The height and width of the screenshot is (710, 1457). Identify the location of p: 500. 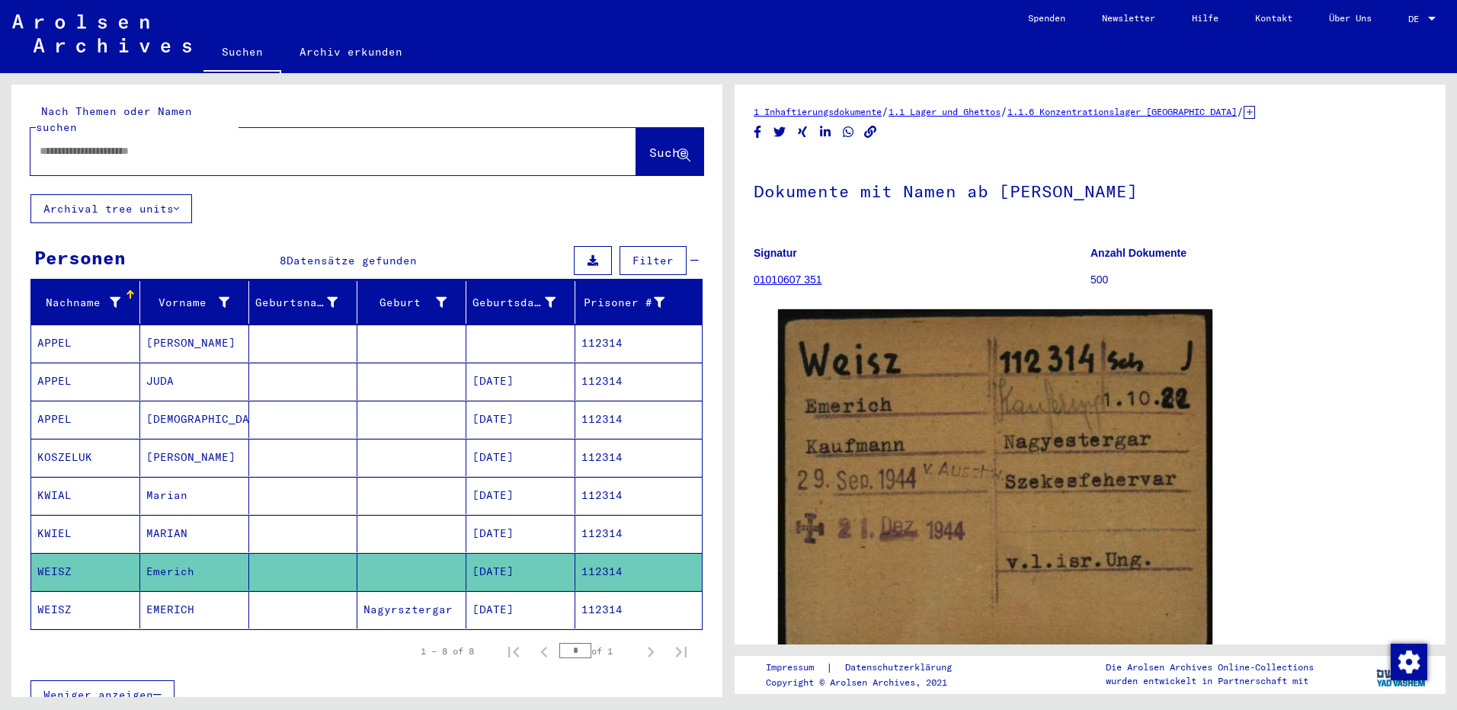
(1258, 280).